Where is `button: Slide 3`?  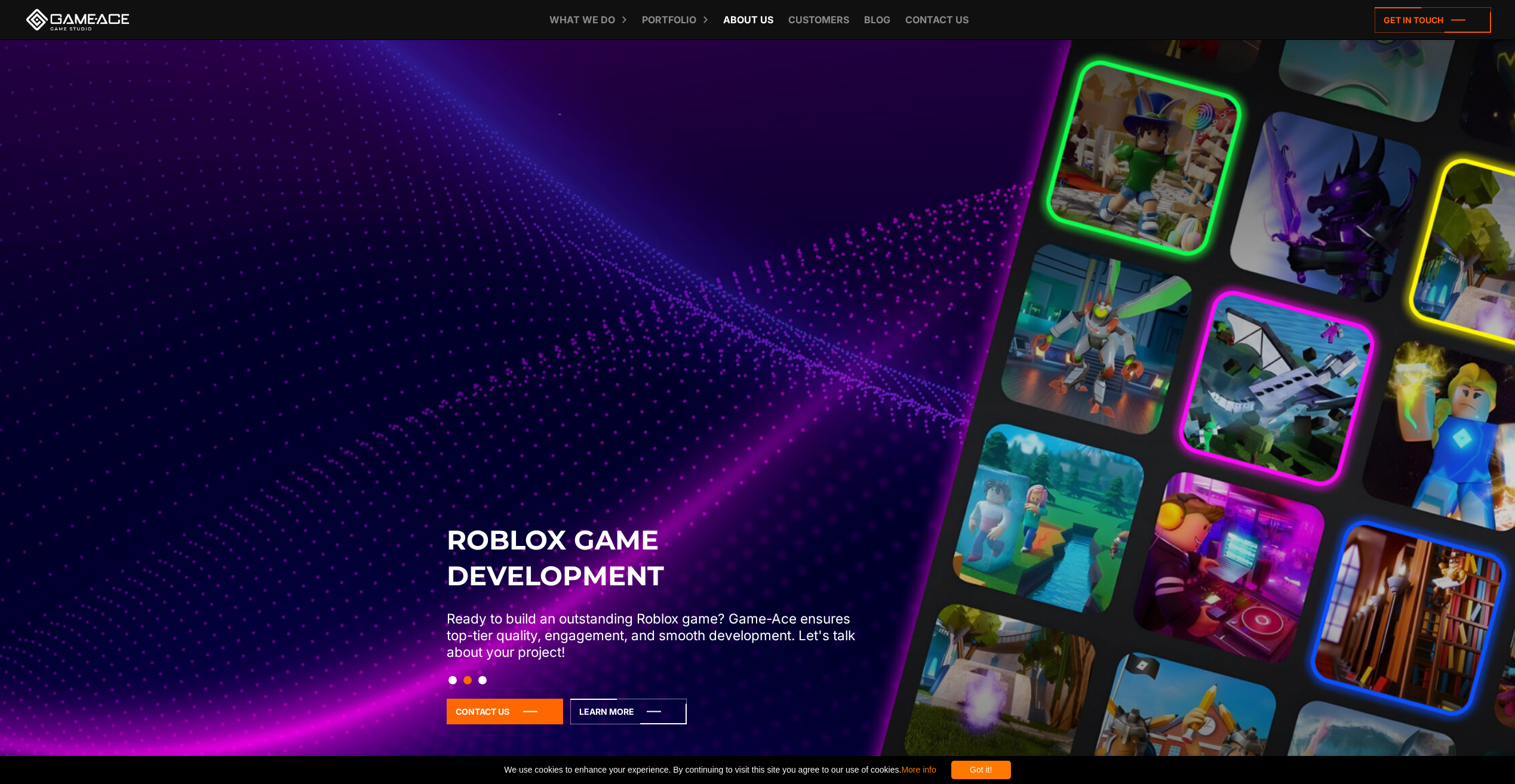 button: Slide 3 is located at coordinates (483, 681).